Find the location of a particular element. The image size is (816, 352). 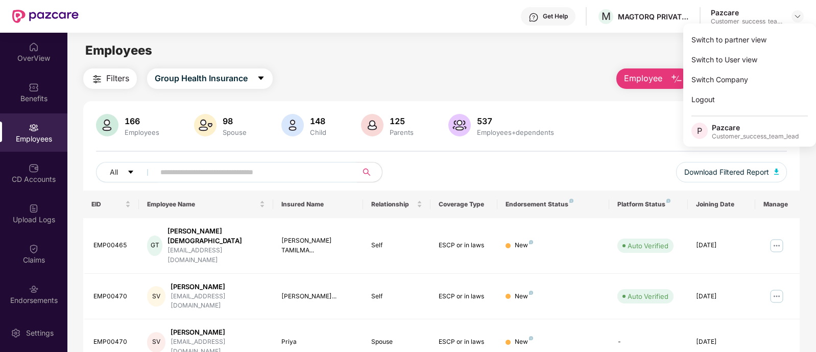

th: Coverage Type is located at coordinates (464, 204).